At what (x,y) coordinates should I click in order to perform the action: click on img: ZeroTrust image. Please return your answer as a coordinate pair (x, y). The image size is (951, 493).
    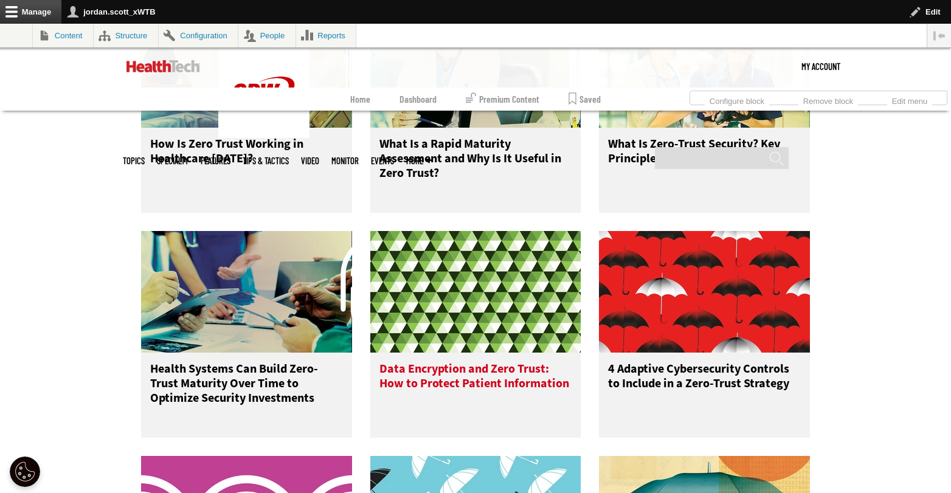
    Looking at the image, I should click on (246, 292).